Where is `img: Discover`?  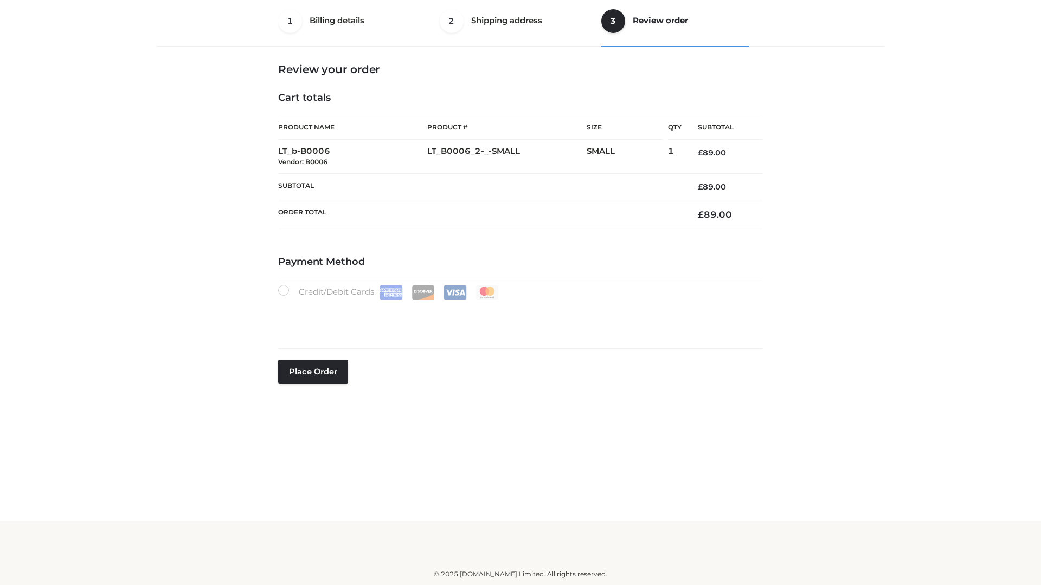 img: Discover is located at coordinates (423, 293).